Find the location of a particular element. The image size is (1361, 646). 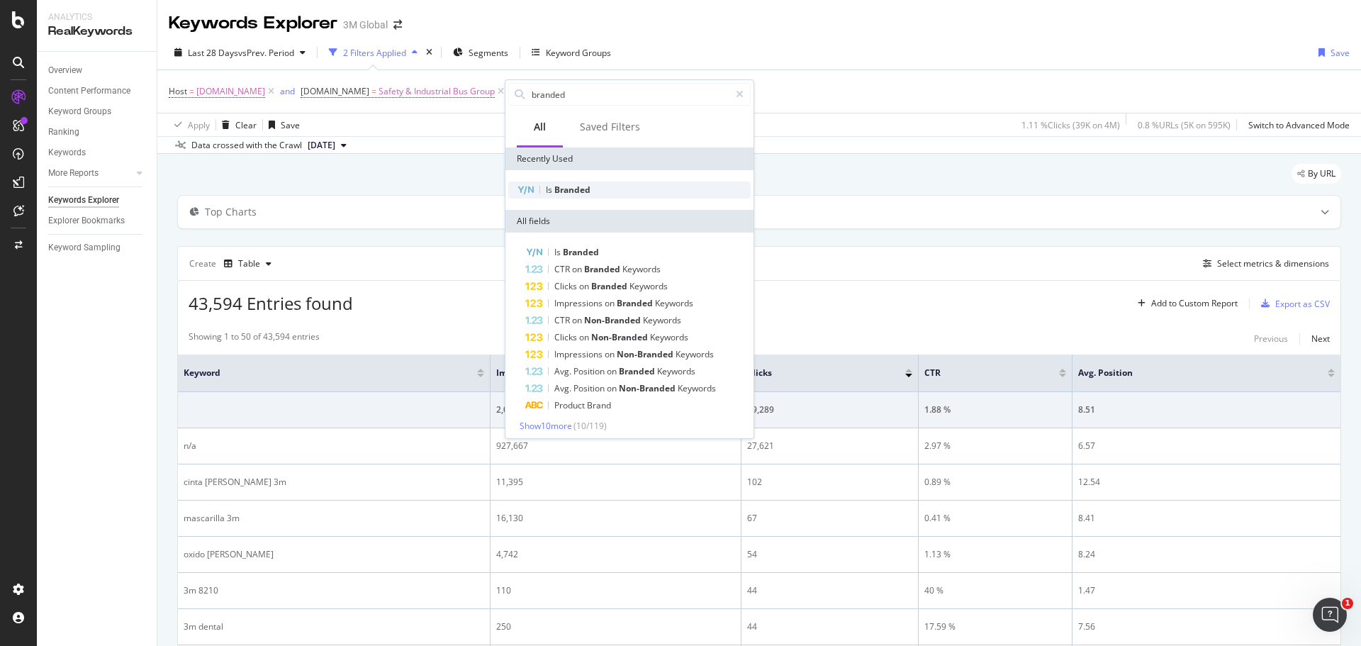

span: Segments is located at coordinates (488, 52).